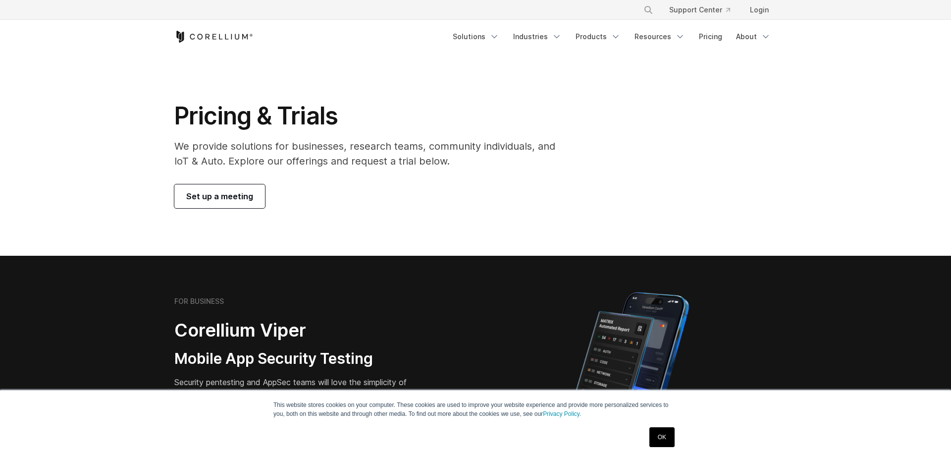 This screenshot has height=460, width=951. I want to click on button: Search, so click(649, 10).